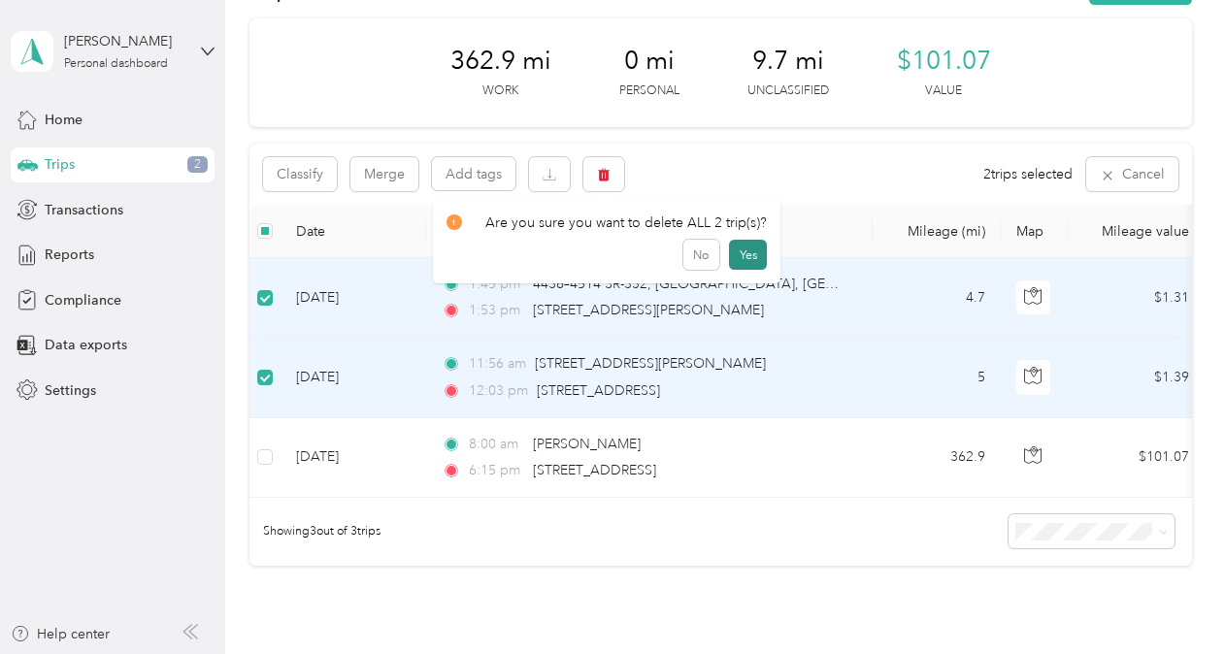 This screenshot has height=654, width=1225. What do you see at coordinates (1137, 231) in the screenshot?
I see `th: Mileage value` at bounding box center [1137, 231].